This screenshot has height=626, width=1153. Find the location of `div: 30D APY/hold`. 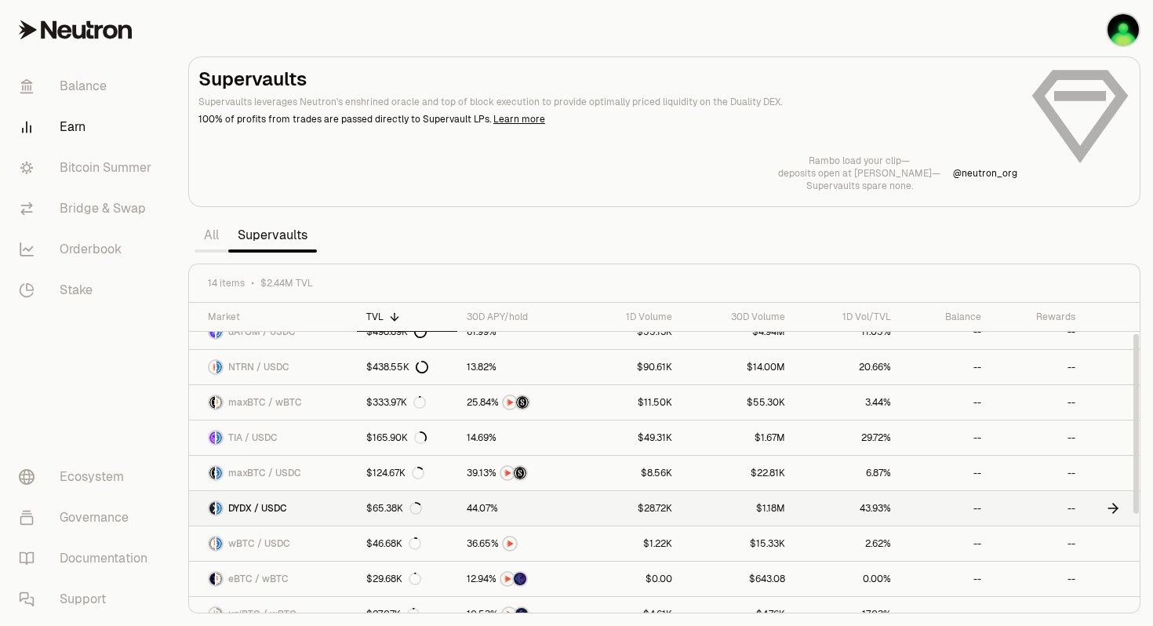

div: 30D APY/hold is located at coordinates (518, 317).